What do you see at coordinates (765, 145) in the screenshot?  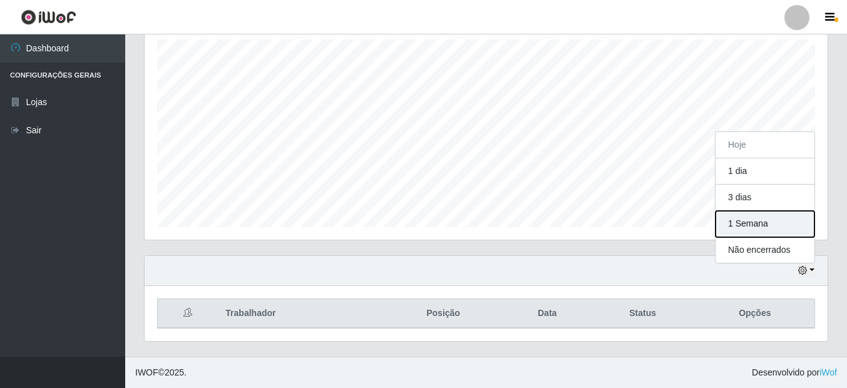 I see `button: Hoje` at bounding box center [765, 145].